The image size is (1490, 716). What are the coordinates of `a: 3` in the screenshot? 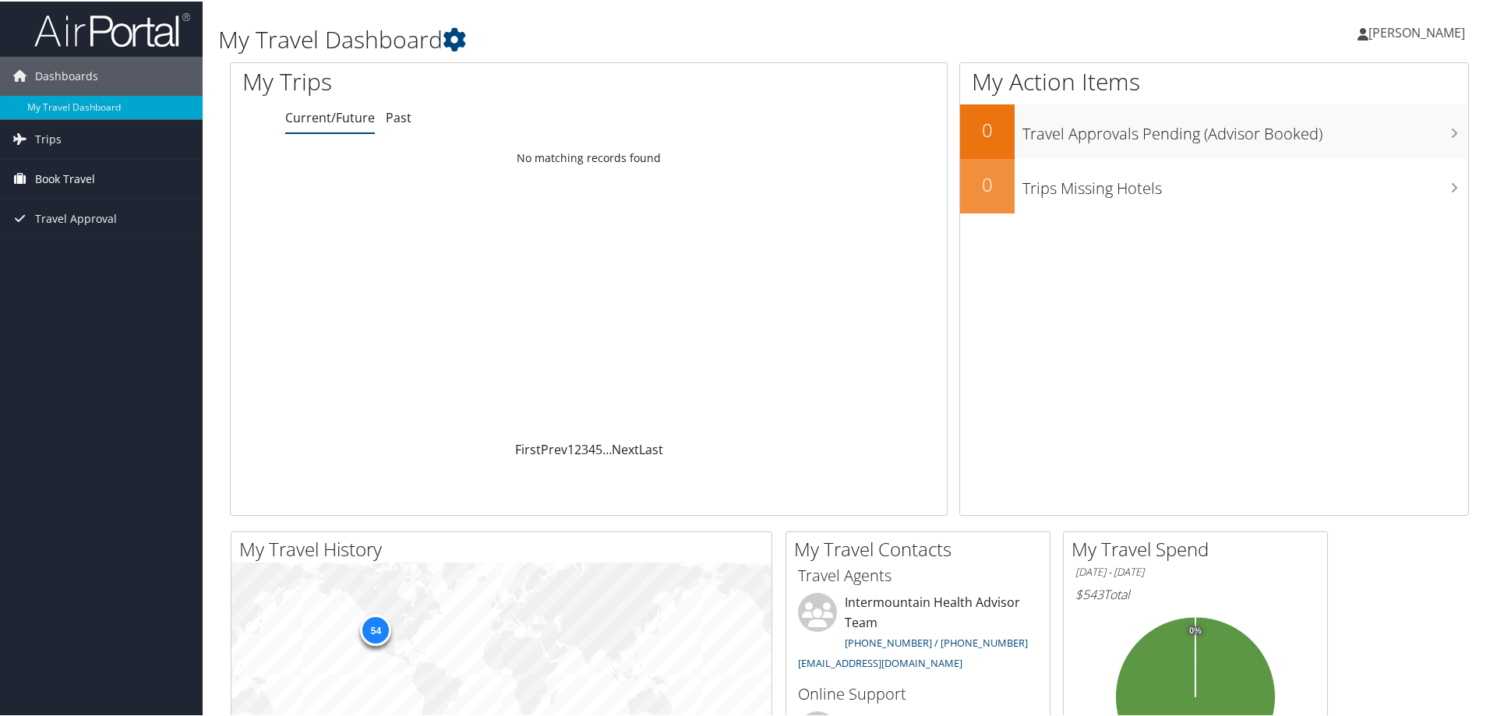 It's located at (584, 448).